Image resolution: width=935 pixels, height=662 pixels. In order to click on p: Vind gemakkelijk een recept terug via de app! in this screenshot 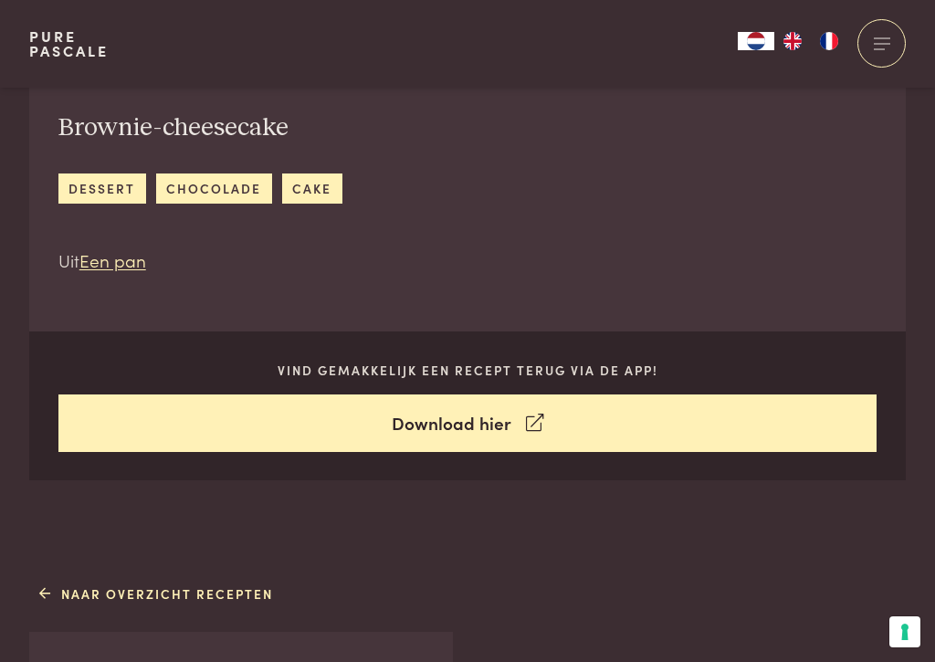, I will do `click(467, 370)`.